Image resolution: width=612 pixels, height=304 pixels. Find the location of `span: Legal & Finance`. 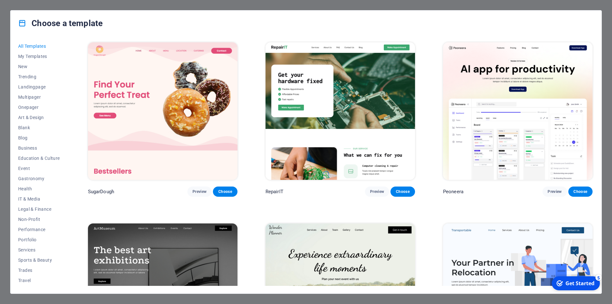

span: Legal & Finance is located at coordinates (39, 209).